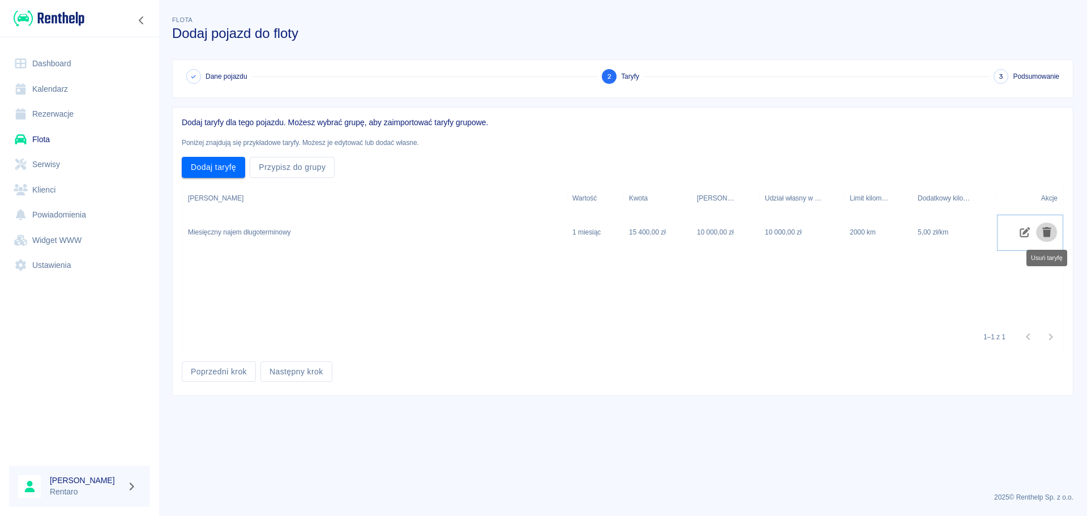 Image resolution: width=1087 pixels, height=516 pixels. What do you see at coordinates (49, 18) in the screenshot?
I see `img: Renthelp logo` at bounding box center [49, 18].